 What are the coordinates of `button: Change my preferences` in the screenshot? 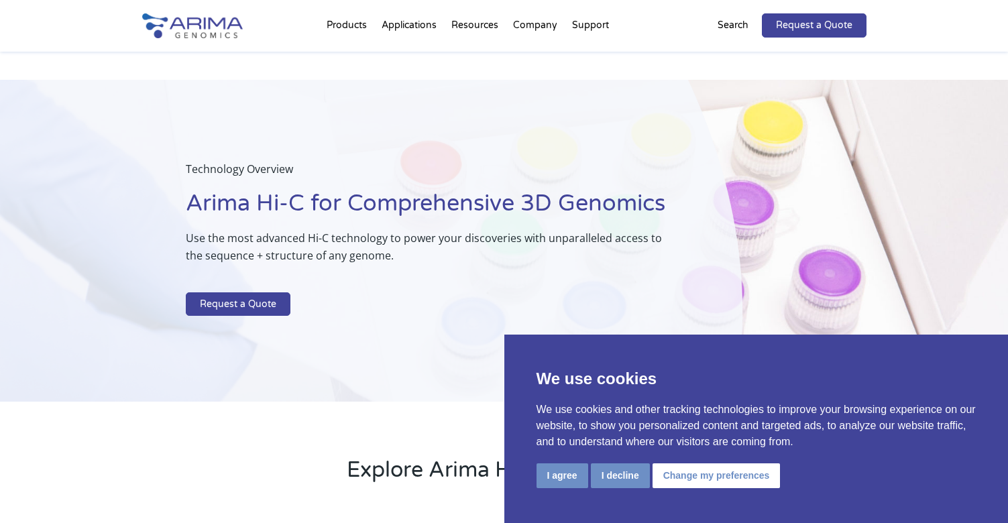 It's located at (717, 476).